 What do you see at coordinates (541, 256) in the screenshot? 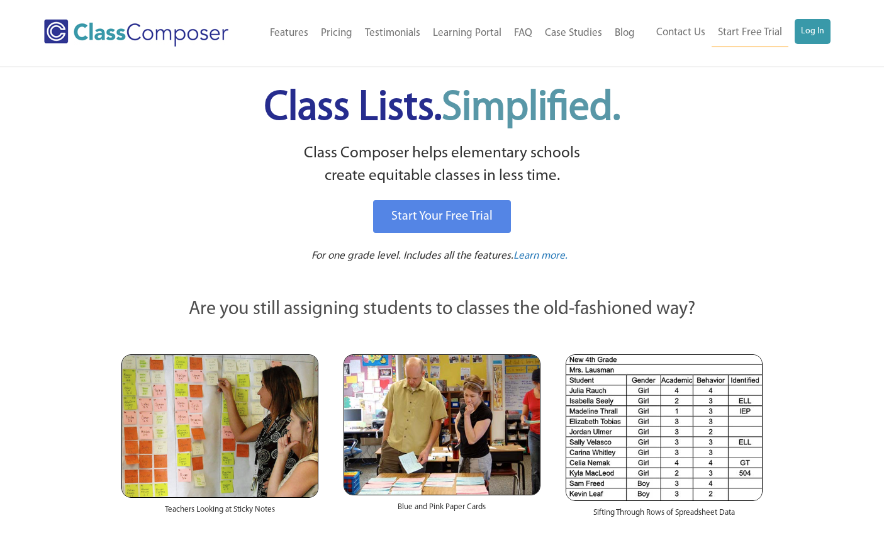
I see `a: Learn more.` at bounding box center [541, 256].